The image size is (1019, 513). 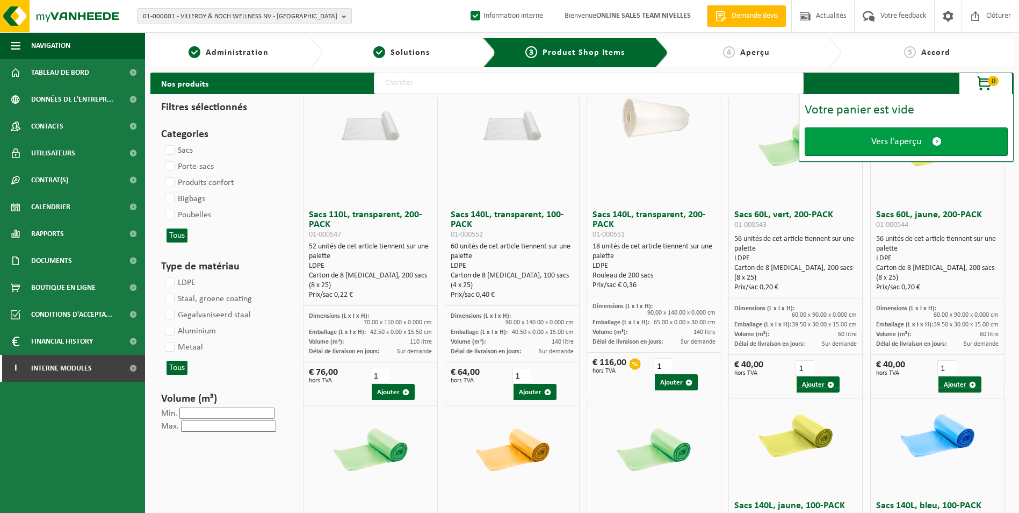 I want to click on h3: Sacs 140L, transparent, 100-PACK, so click(x=512, y=225).